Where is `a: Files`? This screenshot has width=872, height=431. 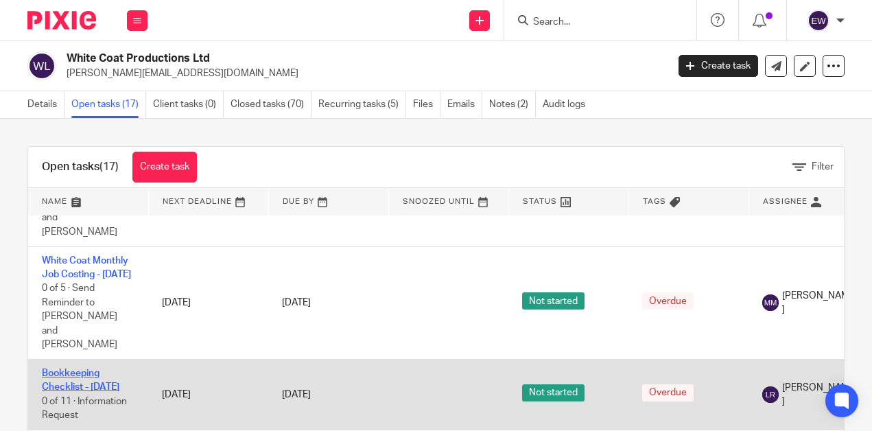 a: Files is located at coordinates (427, 104).